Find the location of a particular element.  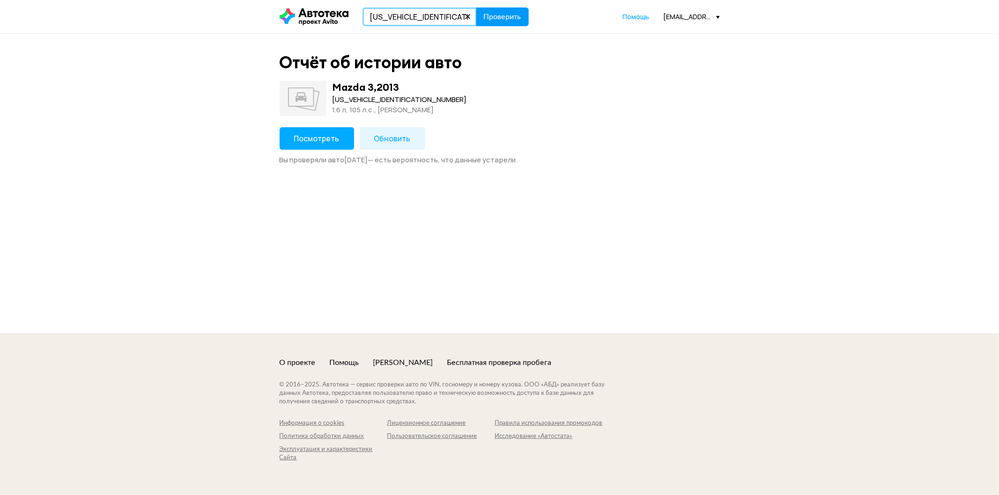

button: Обновить is located at coordinates (392, 139).